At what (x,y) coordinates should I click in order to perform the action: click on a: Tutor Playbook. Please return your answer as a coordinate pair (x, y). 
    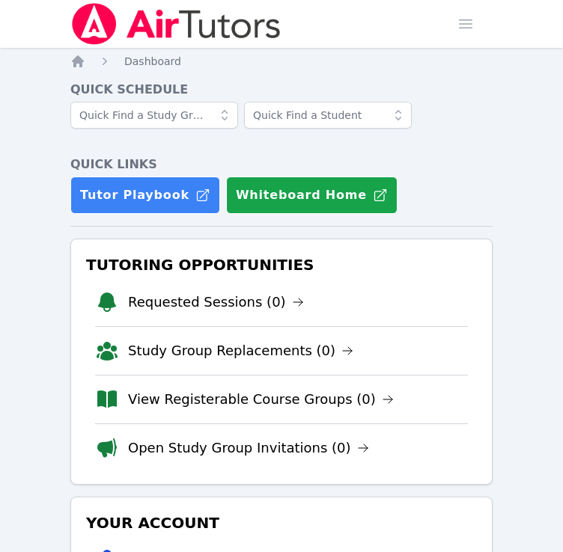
    Looking at the image, I should click on (145, 195).